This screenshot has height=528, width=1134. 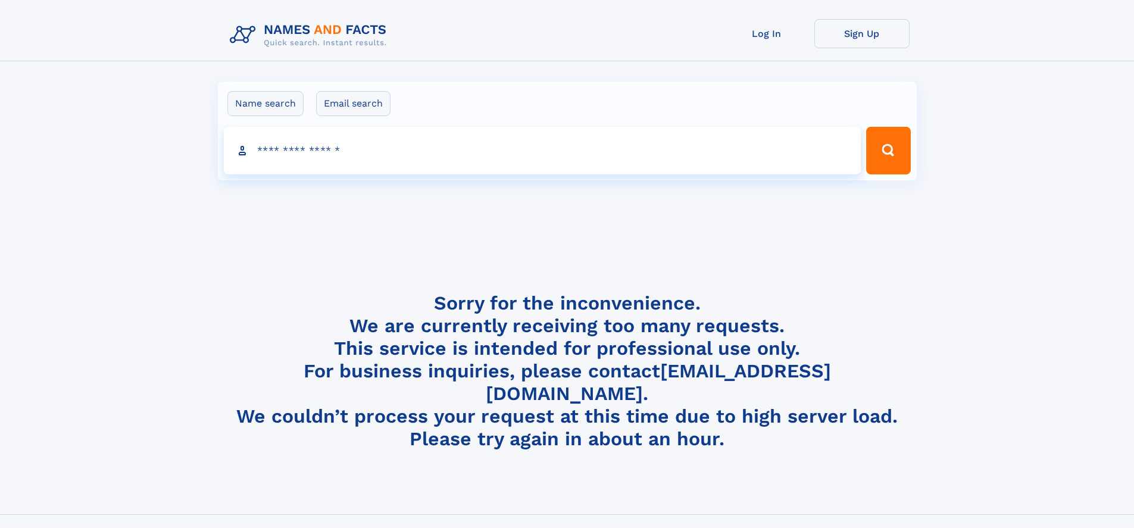 I want to click on input: search input, so click(x=542, y=151).